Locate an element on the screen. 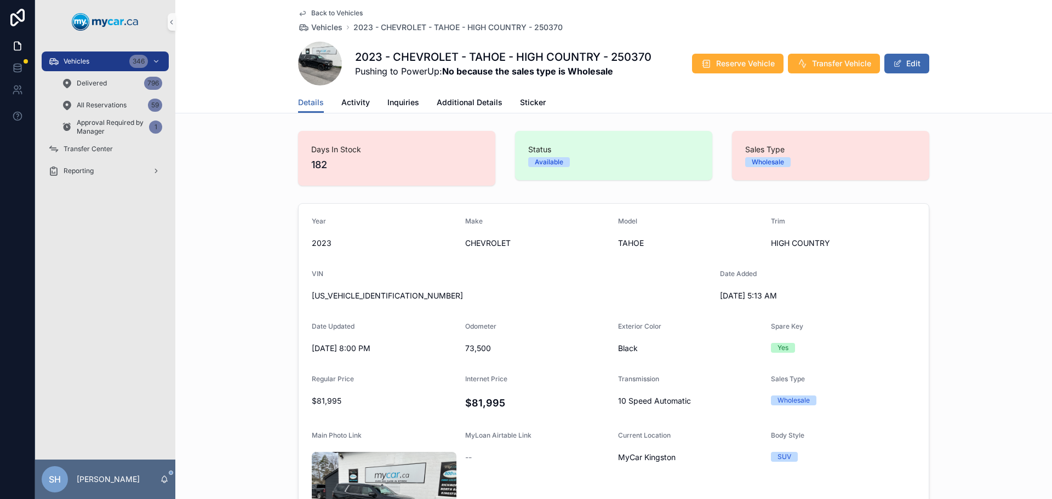 The width and height of the screenshot is (1052, 499). span: Inquiries is located at coordinates (403, 102).